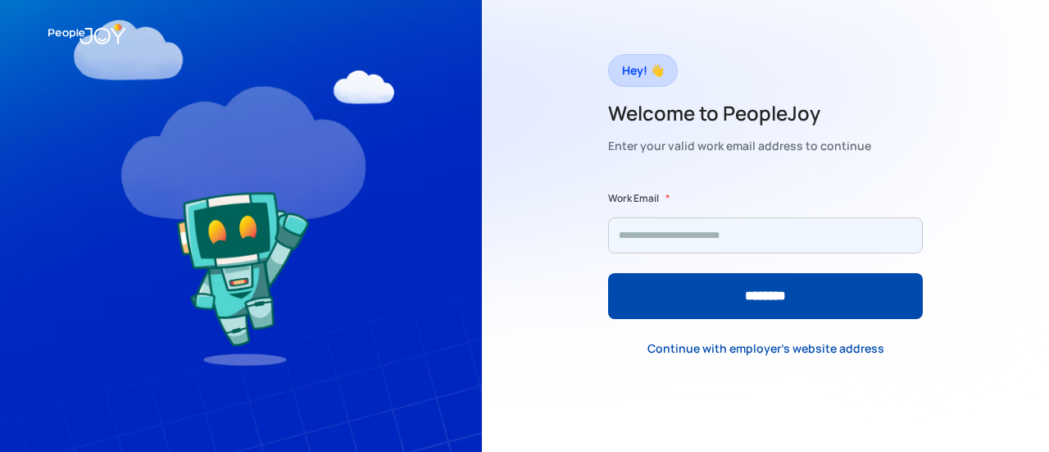 This screenshot has width=1049, height=452. I want to click on div: Enter your valid work email address to continue, so click(739, 146).